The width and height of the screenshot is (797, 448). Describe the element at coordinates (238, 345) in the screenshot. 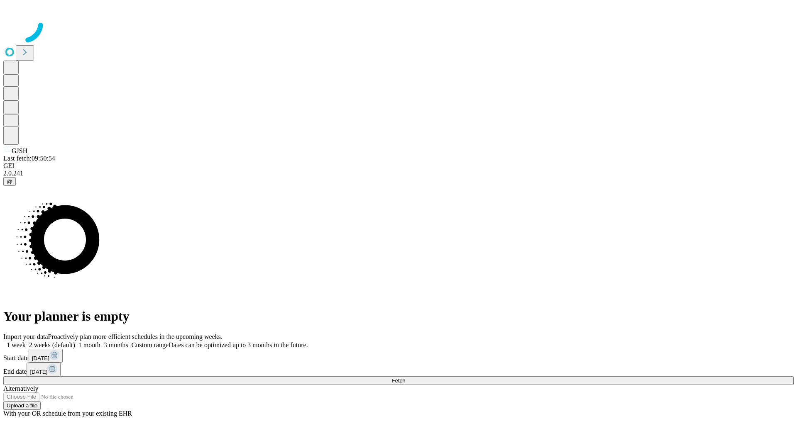

I see `span: Dates can be optimized up to 3 months in the future.` at that location.